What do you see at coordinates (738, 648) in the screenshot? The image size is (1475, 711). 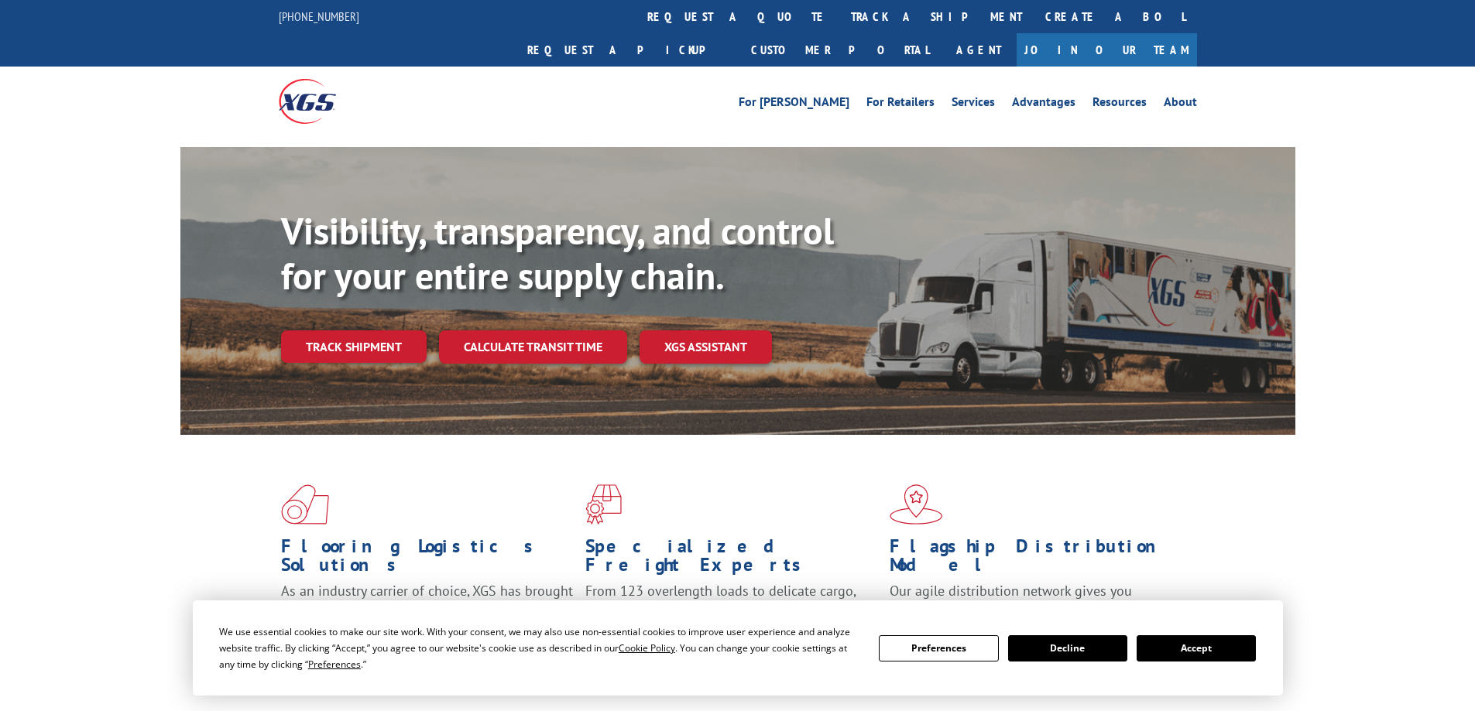 I see `div: Cookie Consent Prompt` at bounding box center [738, 648].